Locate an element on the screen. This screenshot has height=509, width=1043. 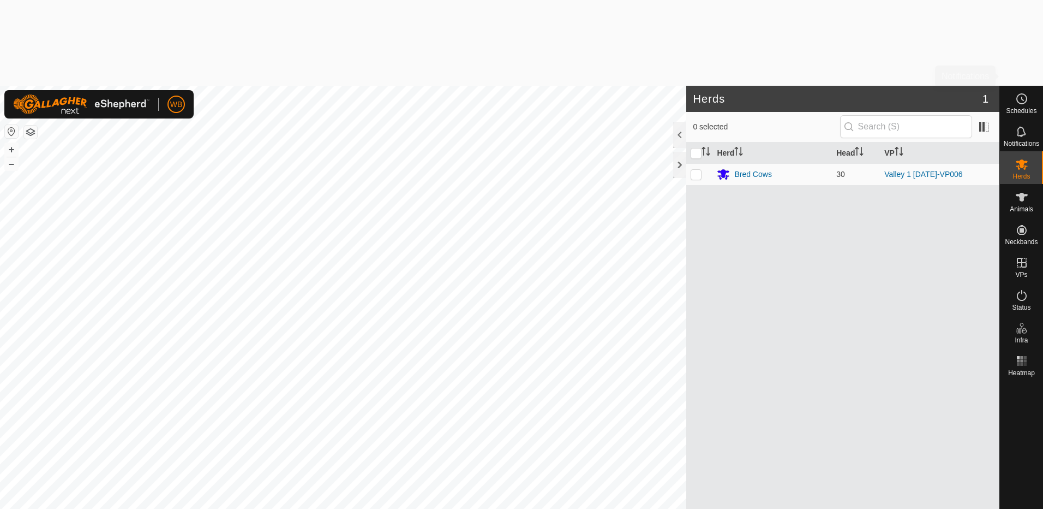
span: Herds is located at coordinates (1022, 176).